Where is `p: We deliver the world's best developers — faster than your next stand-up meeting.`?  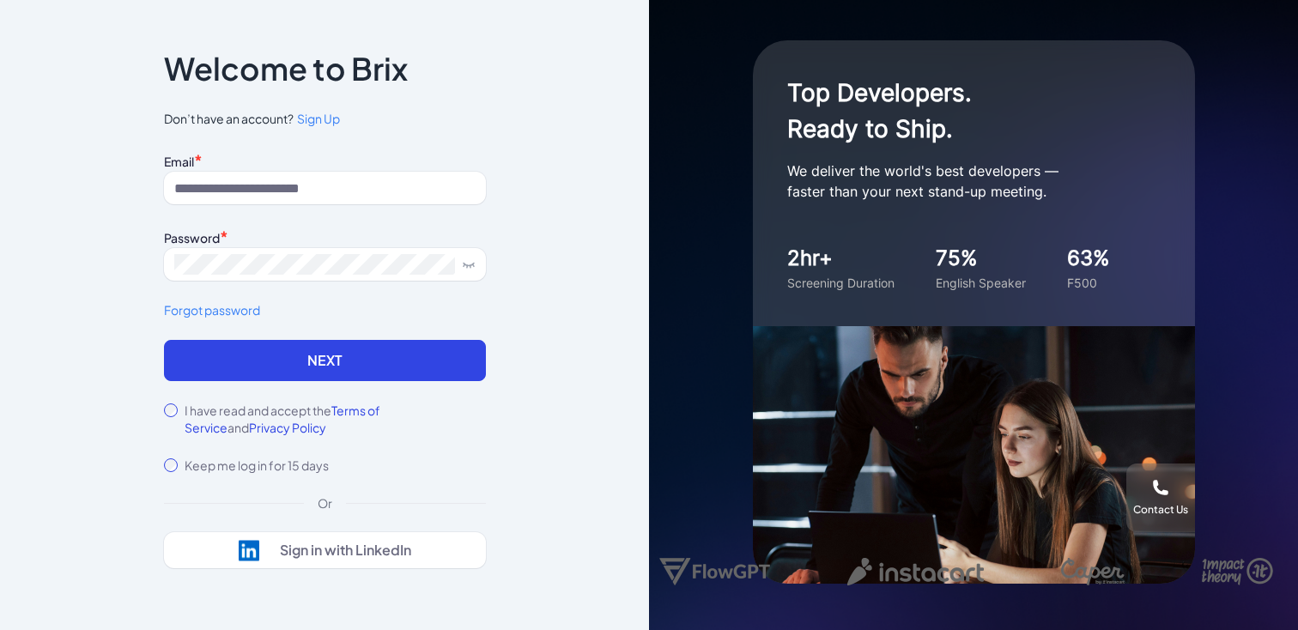 p: We deliver the world's best developers — faster than your next stand-up meeting. is located at coordinates (959, 181).